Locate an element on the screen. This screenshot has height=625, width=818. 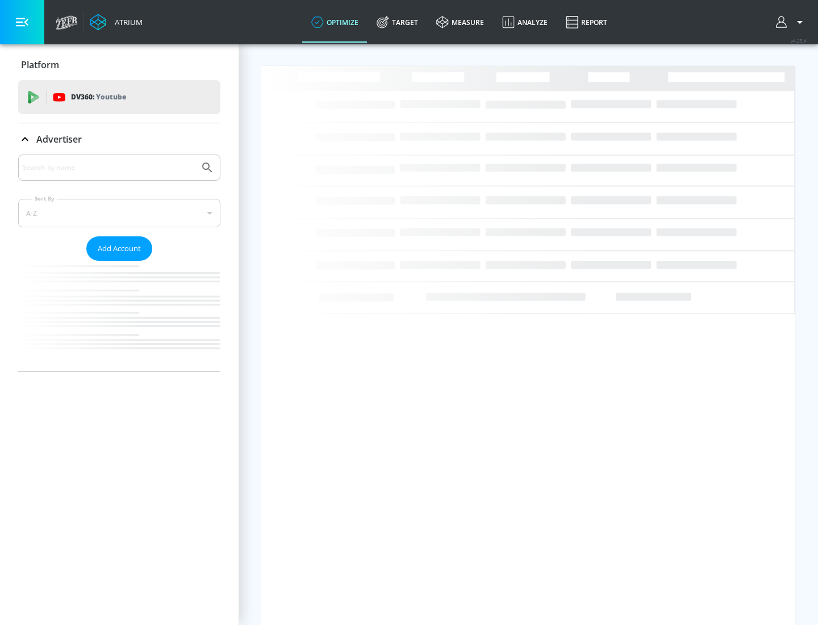
input: Search by name is located at coordinates (109, 168).